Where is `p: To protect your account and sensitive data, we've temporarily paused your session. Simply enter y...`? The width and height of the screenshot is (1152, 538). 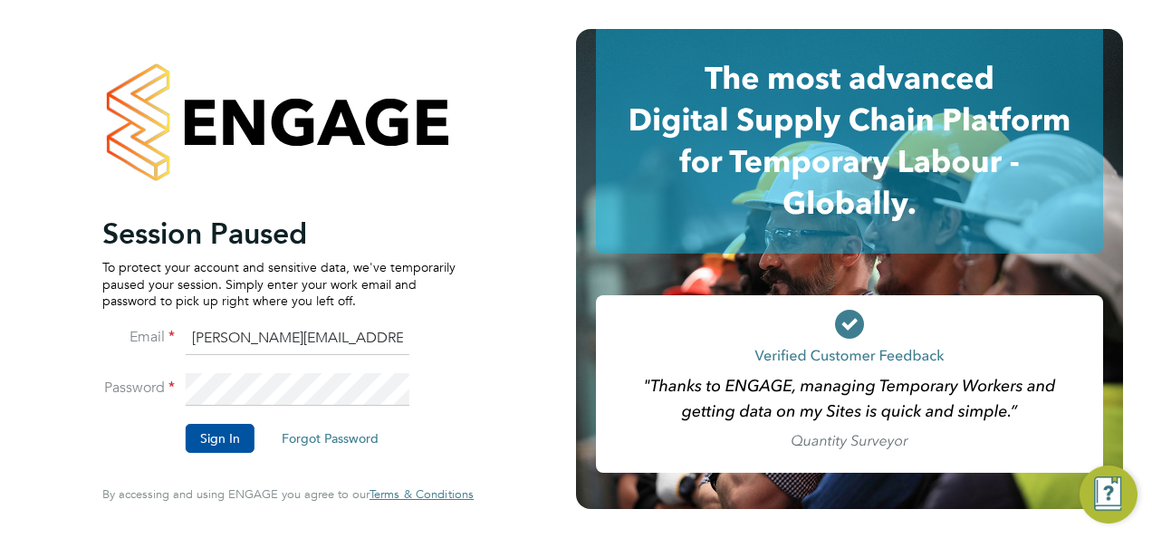 p: To protect your account and sensitive data, we've temporarily paused your session. Simply enter y... is located at coordinates (279, 283).